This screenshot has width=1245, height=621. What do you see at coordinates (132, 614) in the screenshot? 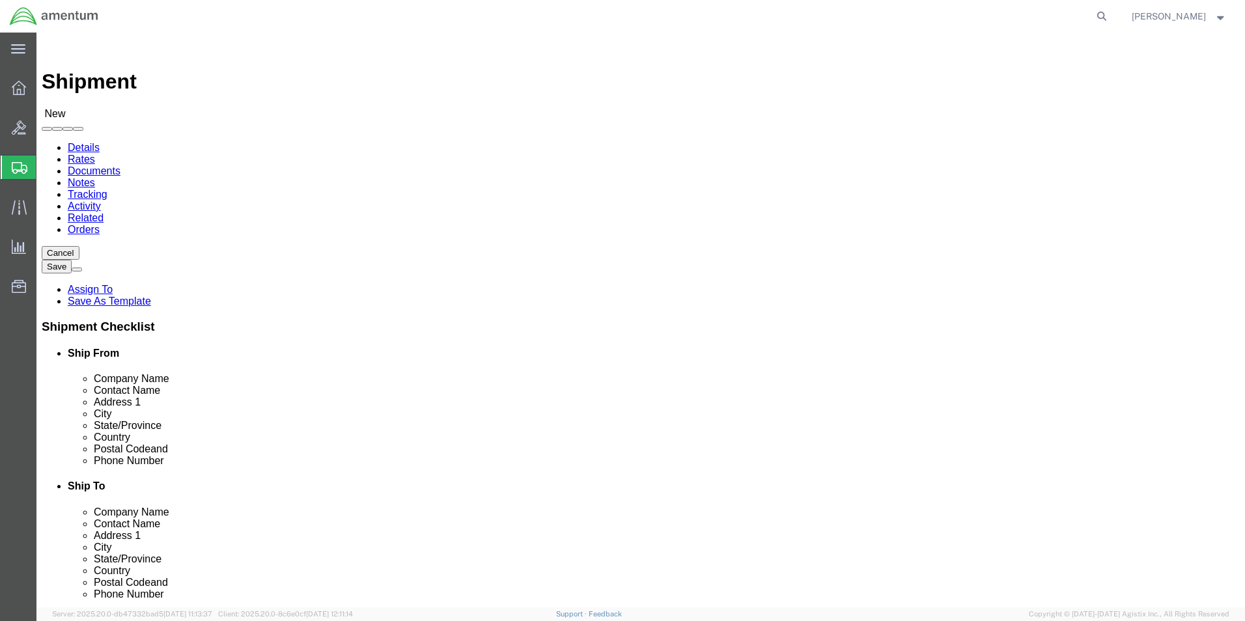
I see `span: Server: 2025.20.0-db47332bad5` at bounding box center [132, 614].